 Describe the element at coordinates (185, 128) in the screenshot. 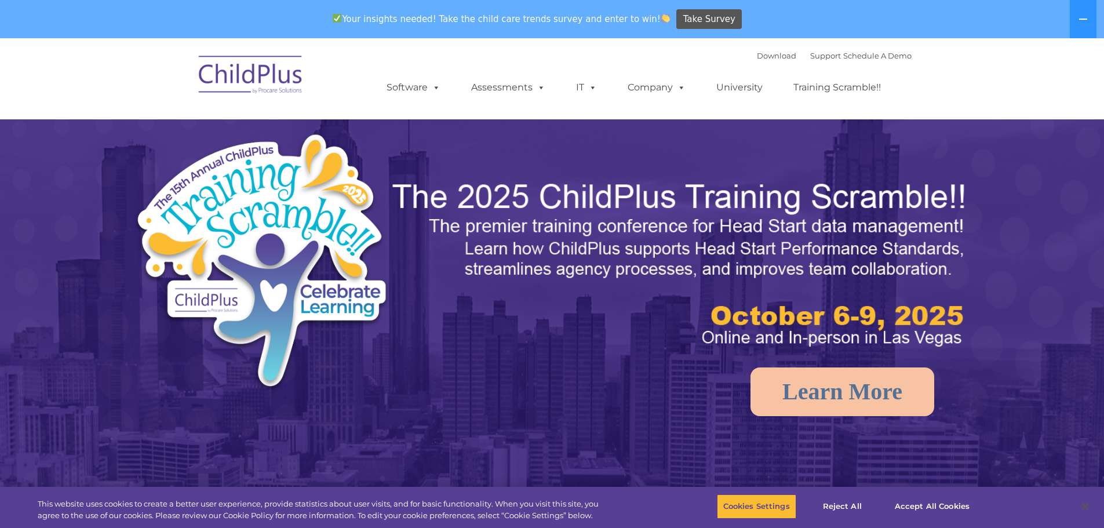

I see `span: Phone number` at that location.